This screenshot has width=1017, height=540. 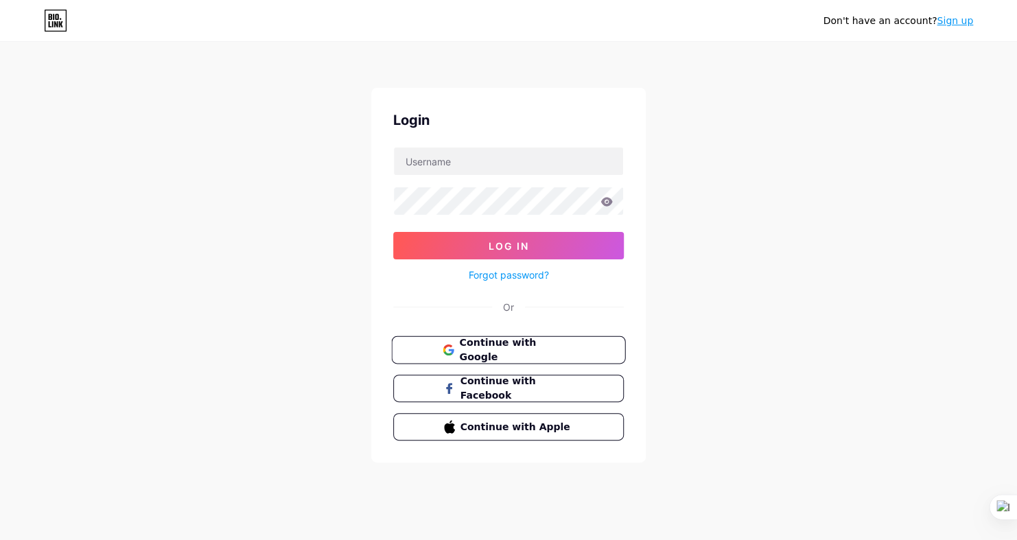 What do you see at coordinates (509, 307) in the screenshot?
I see `div: Or` at bounding box center [509, 307].